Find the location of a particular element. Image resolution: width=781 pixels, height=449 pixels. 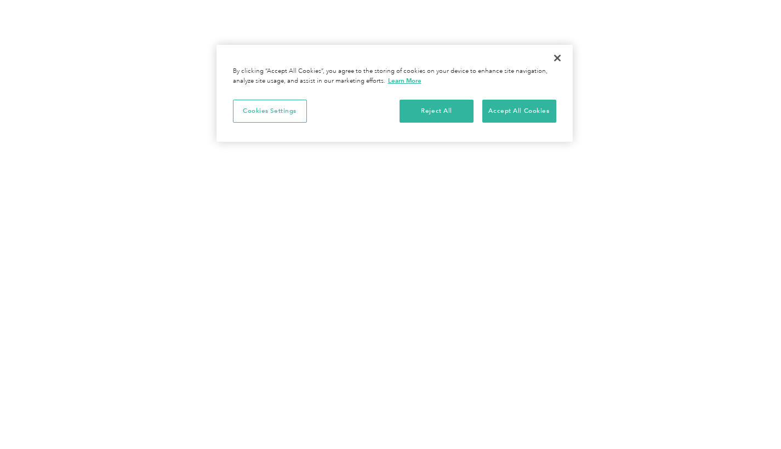

button: Close is located at coordinates (557, 58).